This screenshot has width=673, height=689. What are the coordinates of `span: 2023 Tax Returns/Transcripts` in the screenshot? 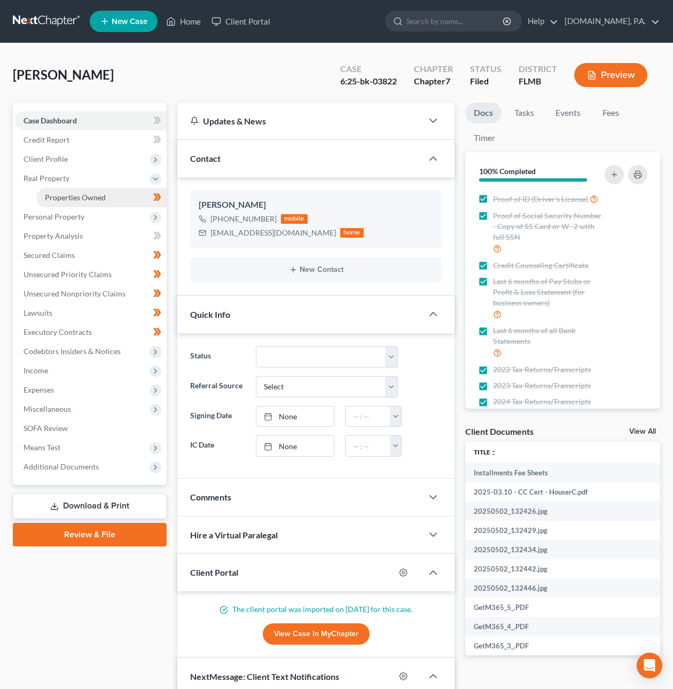 It's located at (541, 385).